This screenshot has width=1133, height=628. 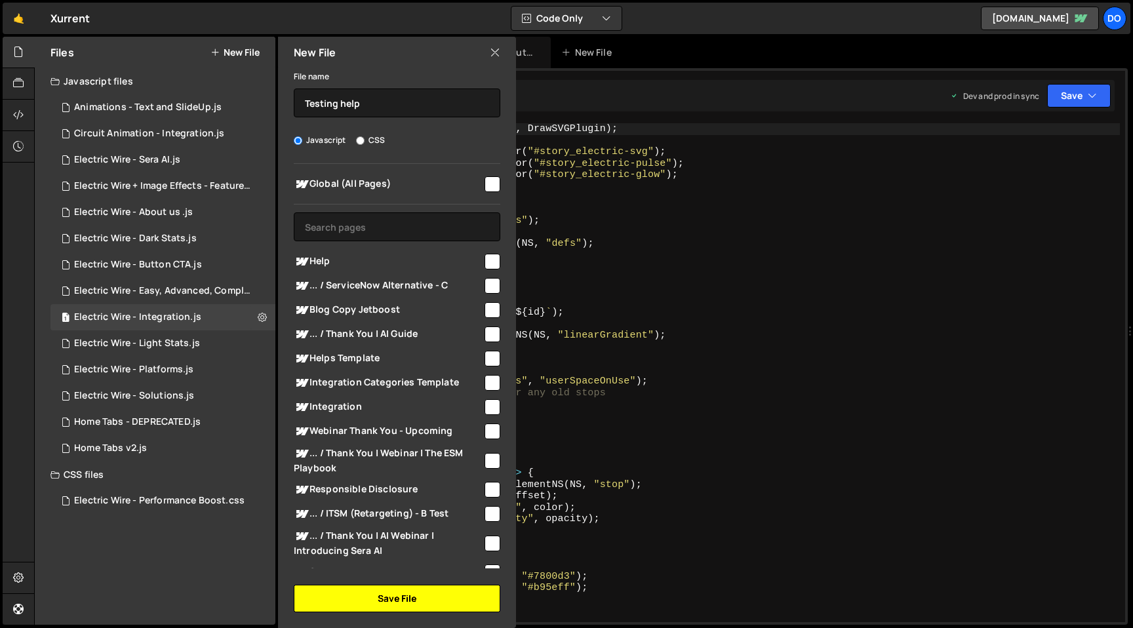 I want to click on h2: New File, so click(x=315, y=52).